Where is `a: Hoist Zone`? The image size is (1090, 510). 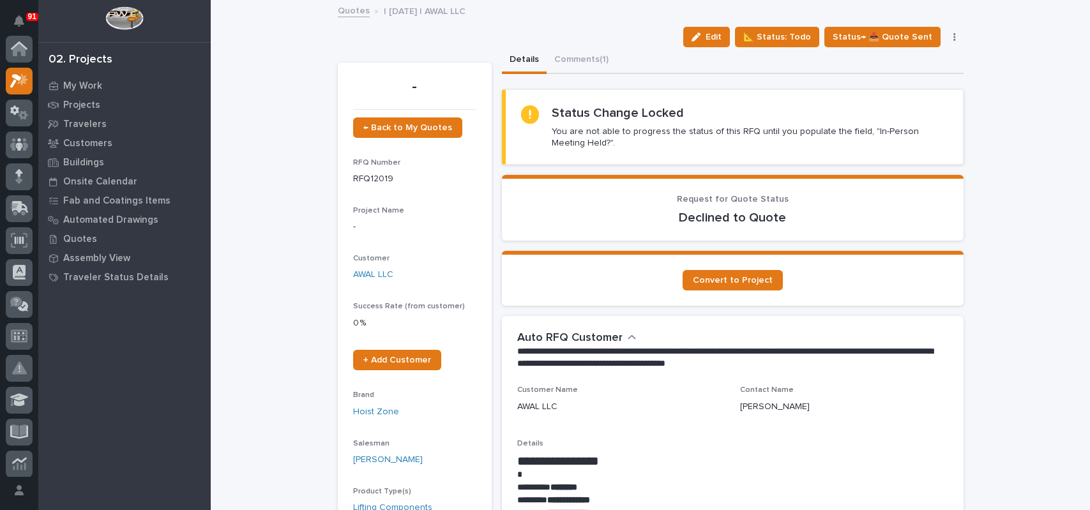 a: Hoist Zone is located at coordinates (376, 412).